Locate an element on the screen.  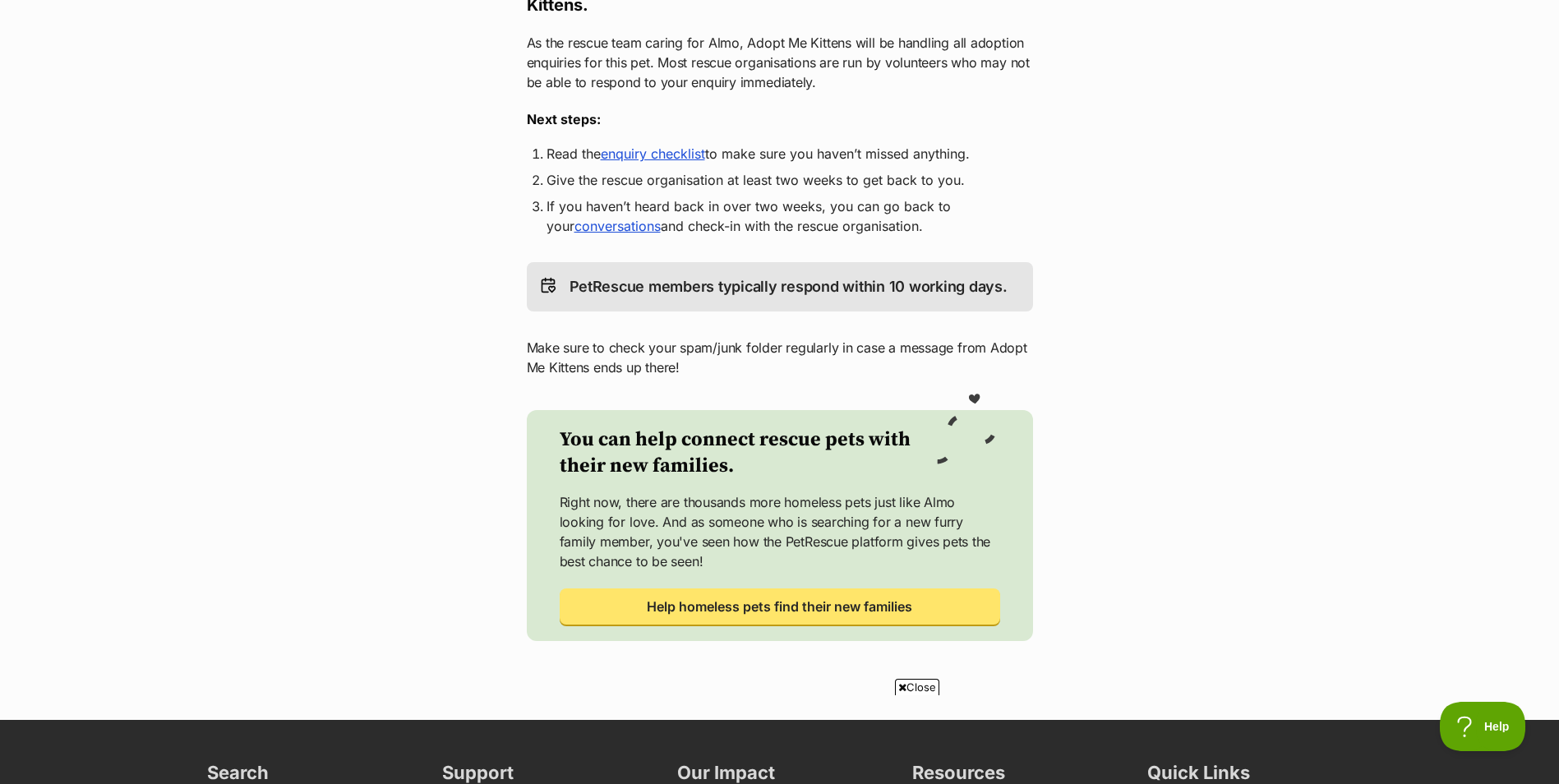
span: Help homeless pets find their new families is located at coordinates (779, 606).